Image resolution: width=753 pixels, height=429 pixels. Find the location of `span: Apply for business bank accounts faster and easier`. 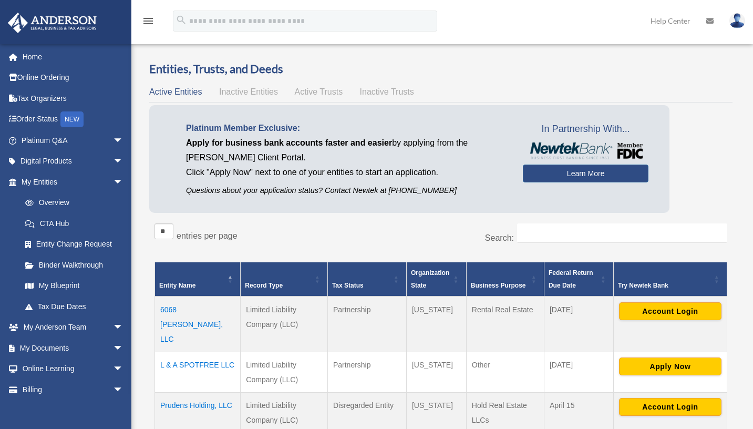

span: Apply for business bank accounts faster and easier is located at coordinates (289, 142).